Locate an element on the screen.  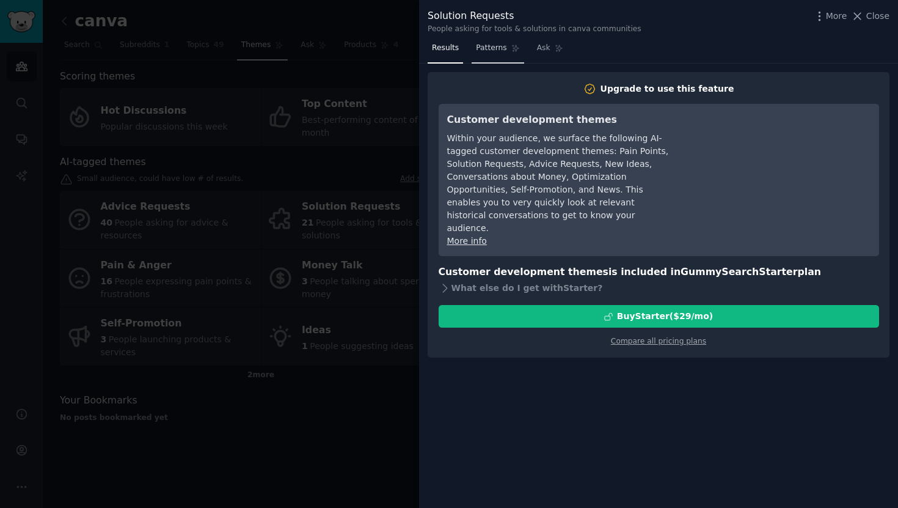
div: Upgrade to use this feature is located at coordinates (667, 89).